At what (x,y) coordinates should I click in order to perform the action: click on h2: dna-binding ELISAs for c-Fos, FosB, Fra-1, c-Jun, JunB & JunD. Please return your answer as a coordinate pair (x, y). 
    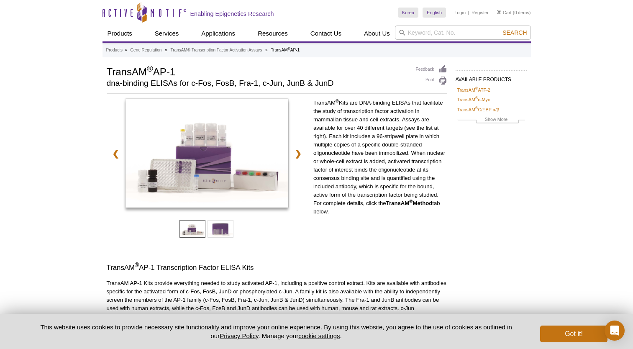
    Looking at the image, I should click on (257, 83).